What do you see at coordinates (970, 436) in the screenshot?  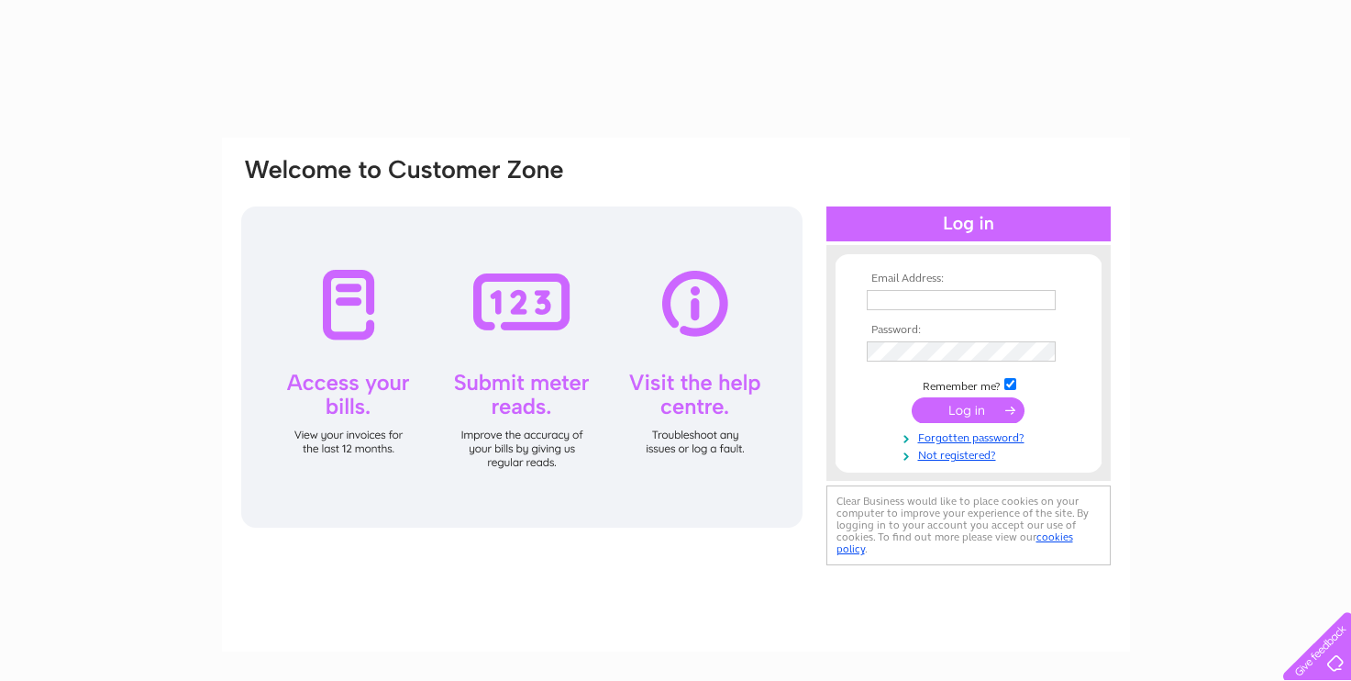 I see `a: Forgotten password?` at bounding box center [970, 436].